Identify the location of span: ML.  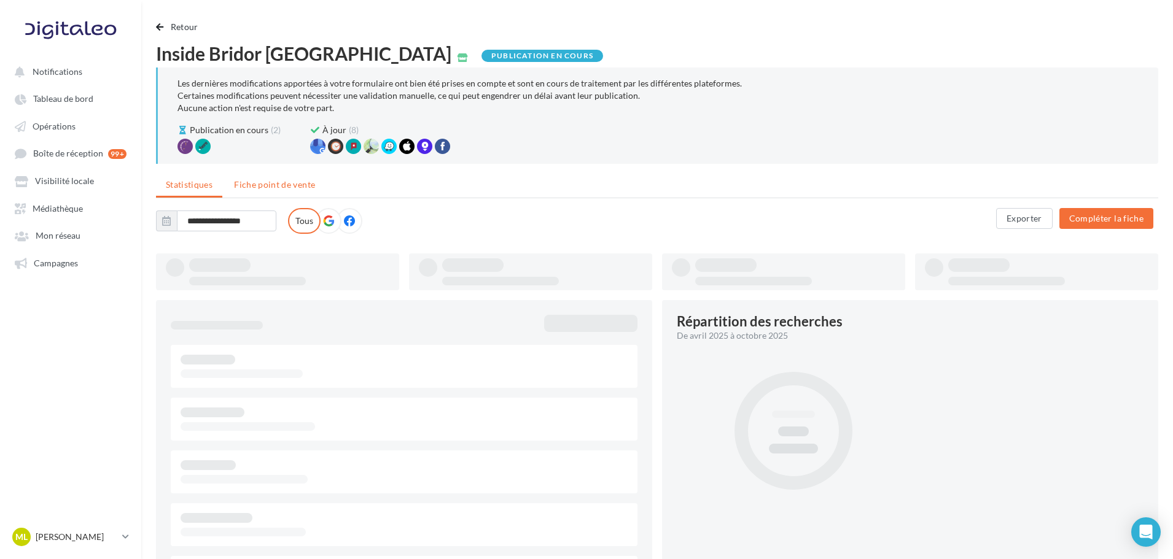
(21, 537).